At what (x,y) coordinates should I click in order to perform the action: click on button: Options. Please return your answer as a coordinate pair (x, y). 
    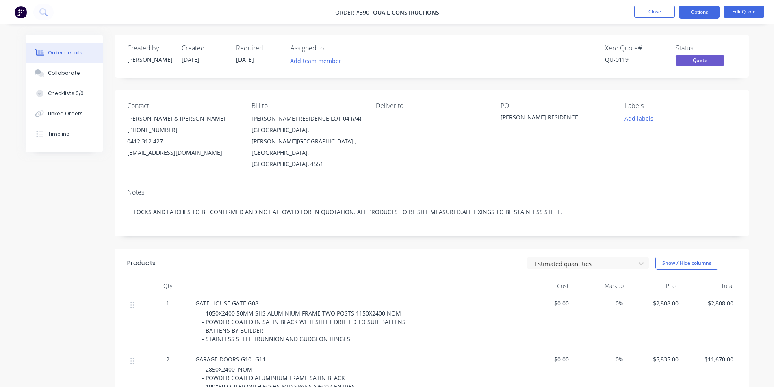
    Looking at the image, I should click on (700, 12).